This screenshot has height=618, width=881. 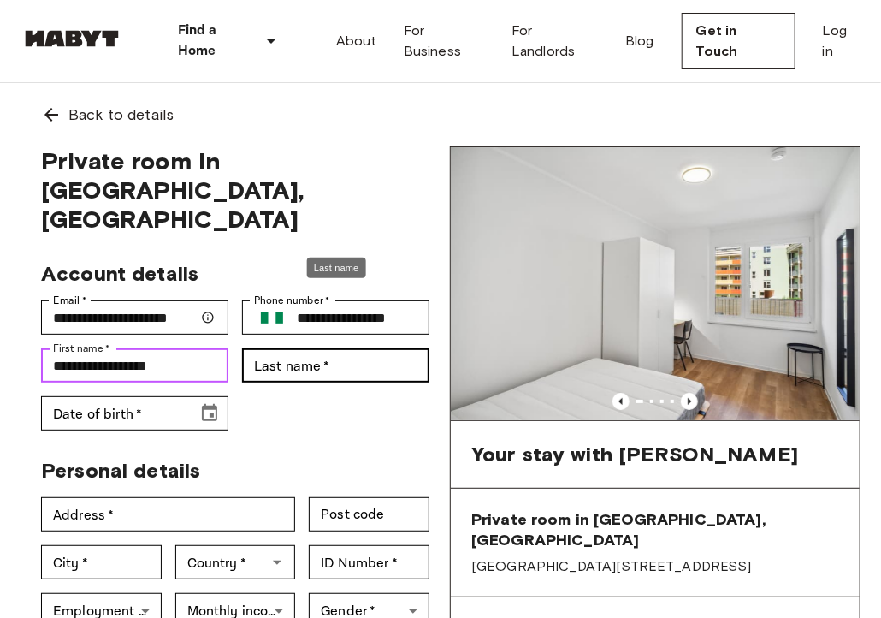 I want to click on a: Log in, so click(x=842, y=41).